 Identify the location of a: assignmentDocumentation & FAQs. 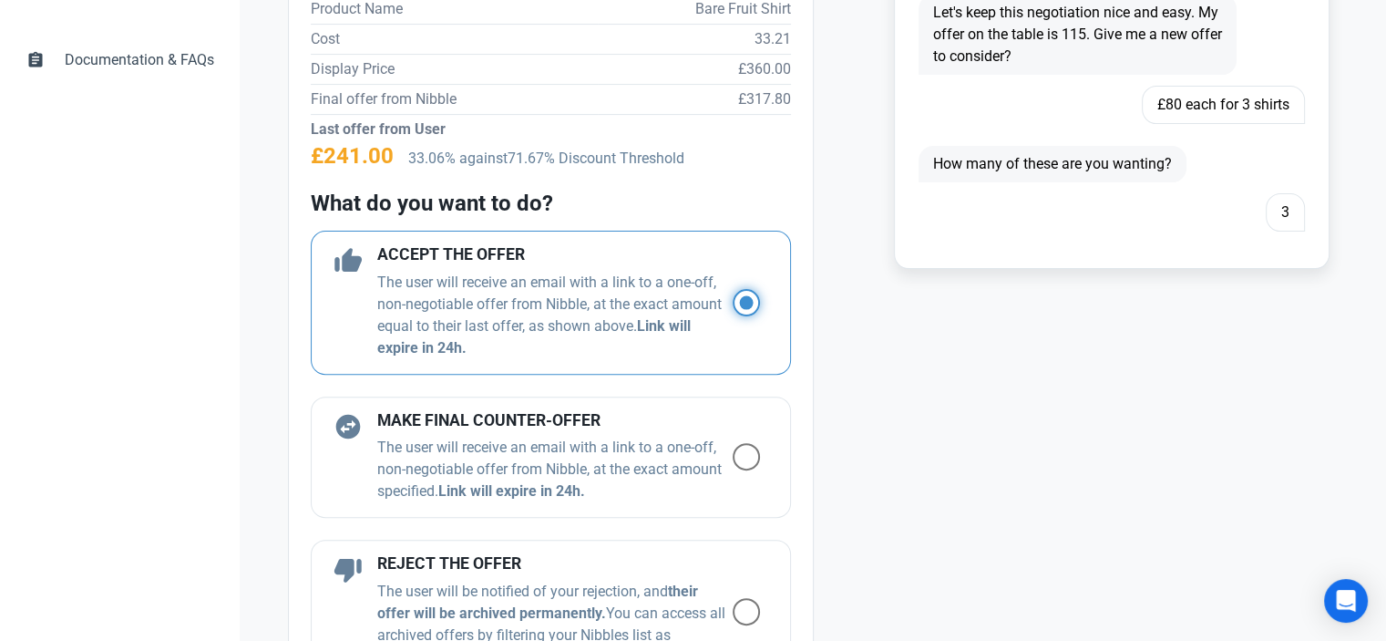
(119, 60).